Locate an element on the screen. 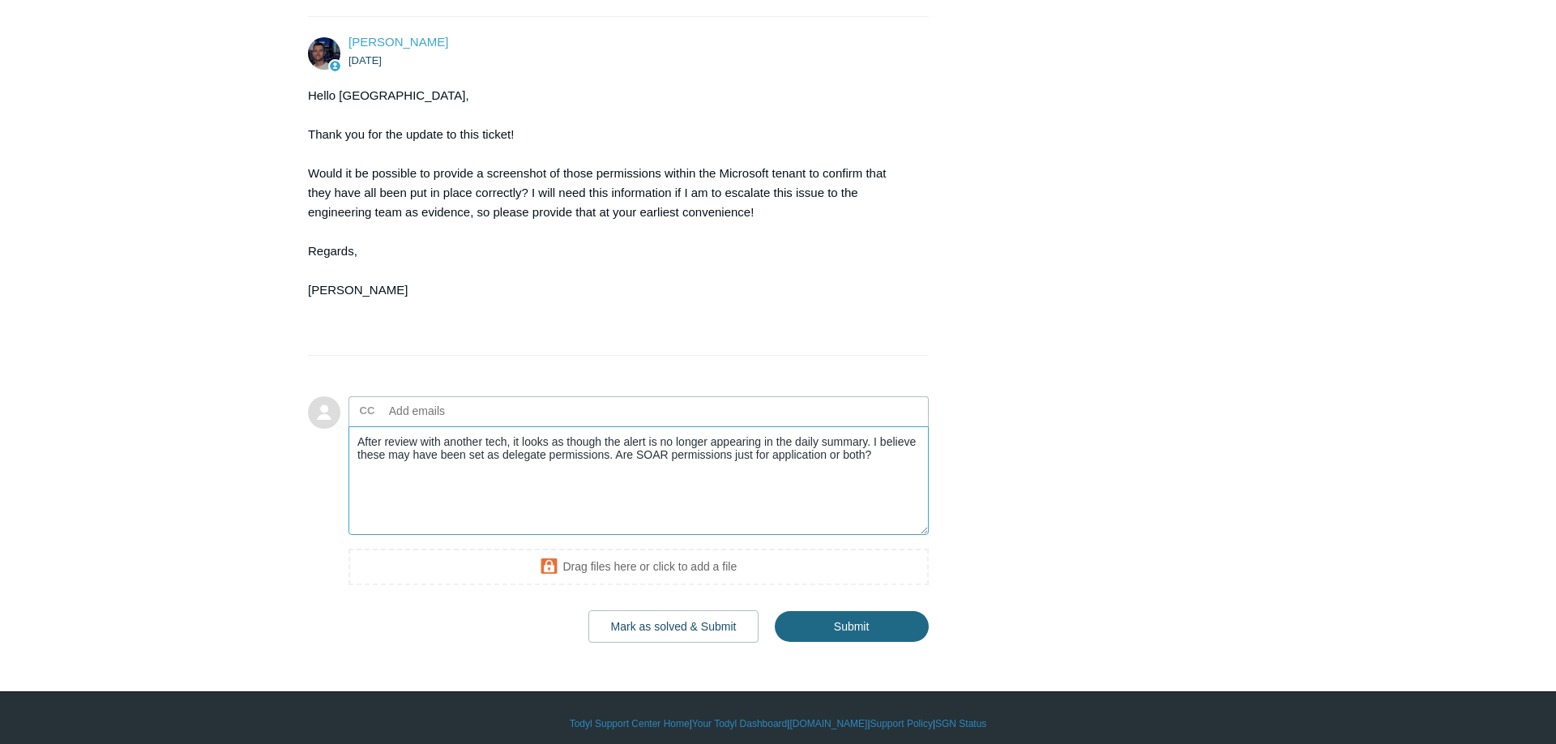 The width and height of the screenshot is (1556, 744). a: Todyl Support Center Home is located at coordinates (630, 724).